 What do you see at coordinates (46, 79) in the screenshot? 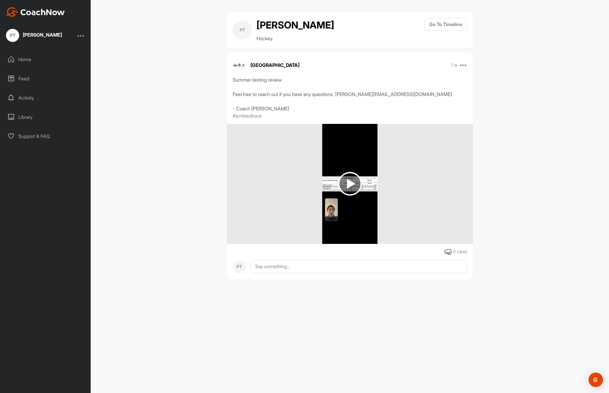
I see `div: Feed` at bounding box center [46, 79].